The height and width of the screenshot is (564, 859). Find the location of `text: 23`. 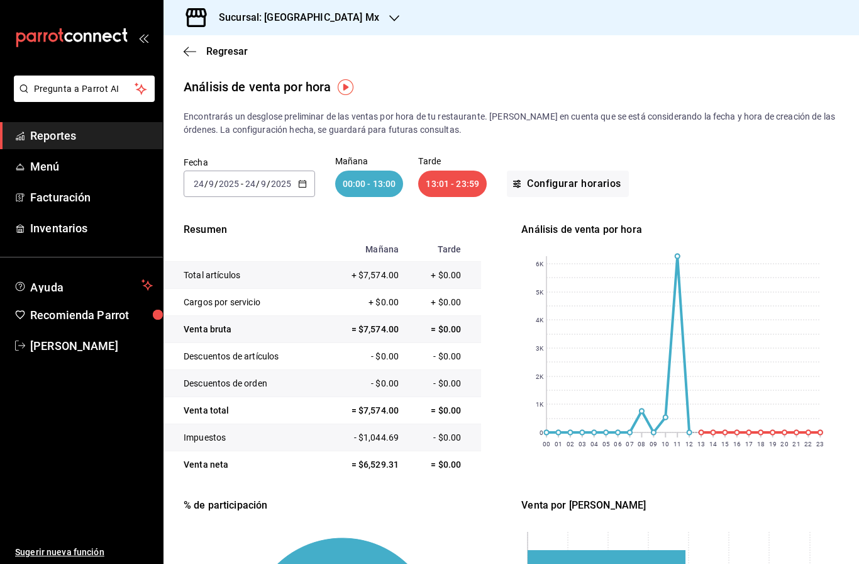

text: 23 is located at coordinates (821, 444).